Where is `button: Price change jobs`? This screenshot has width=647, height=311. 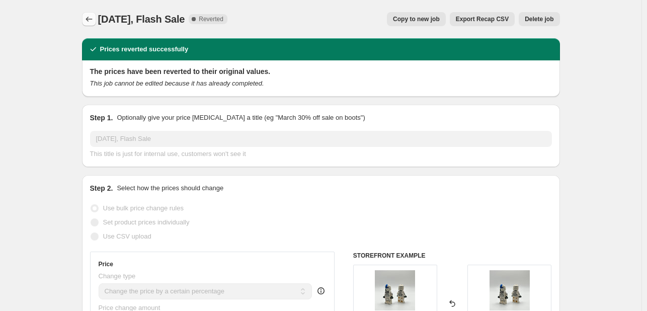
button: Price change jobs is located at coordinates (89, 19).